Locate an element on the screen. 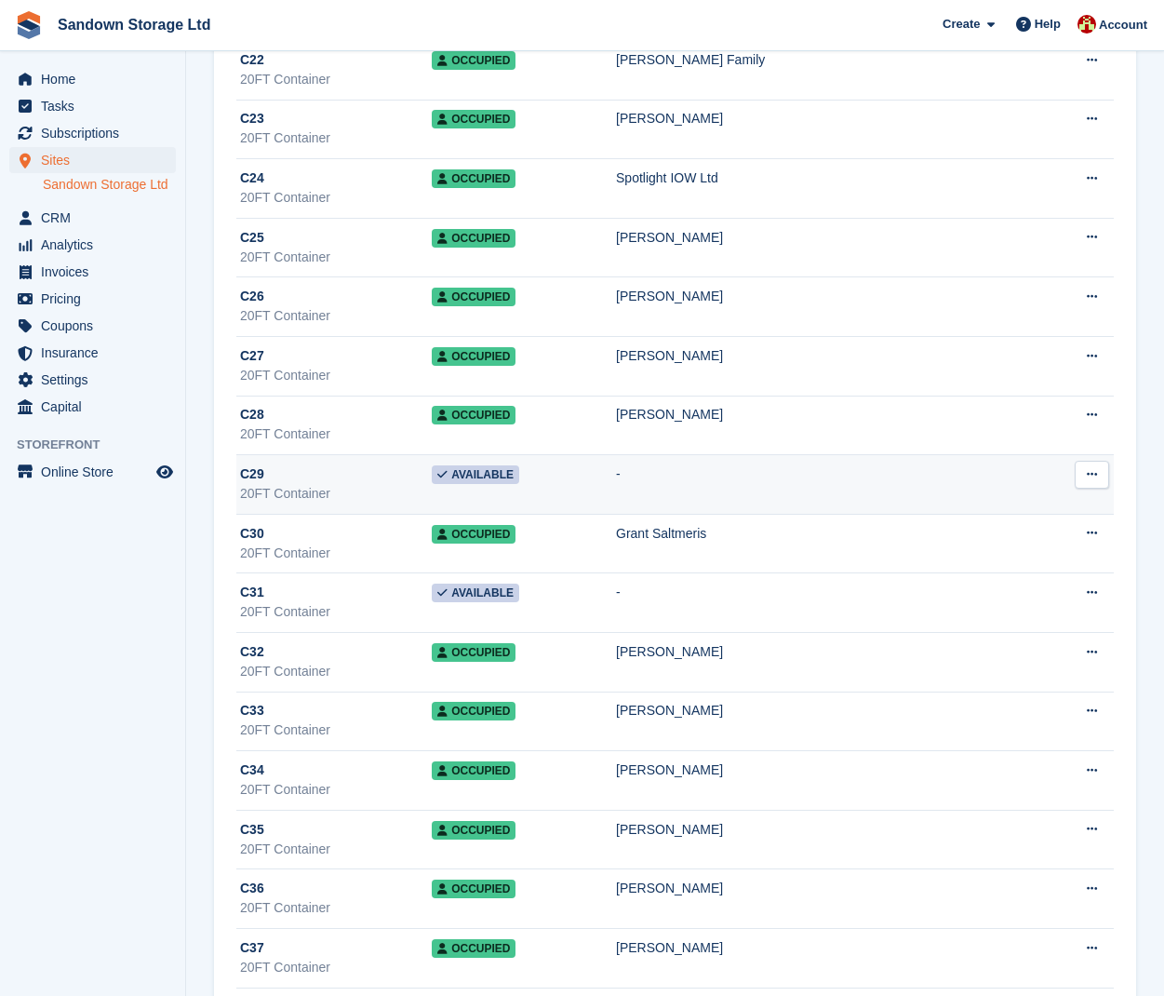 The width and height of the screenshot is (1164, 996). a: Preview store is located at coordinates (165, 472).